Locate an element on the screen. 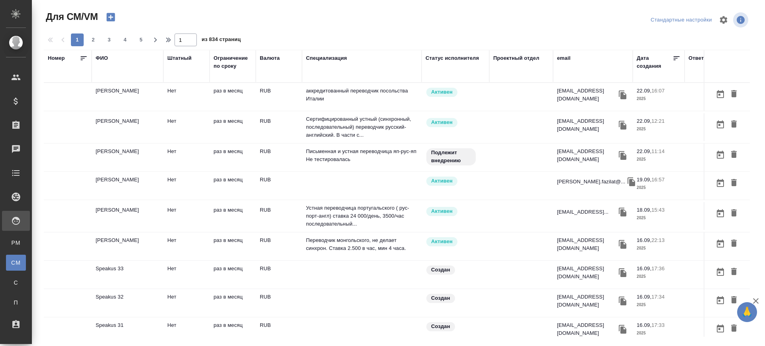  p: Письменная и устная переводчица яп-рус-яп Не тестировалась is located at coordinates (362, 155).